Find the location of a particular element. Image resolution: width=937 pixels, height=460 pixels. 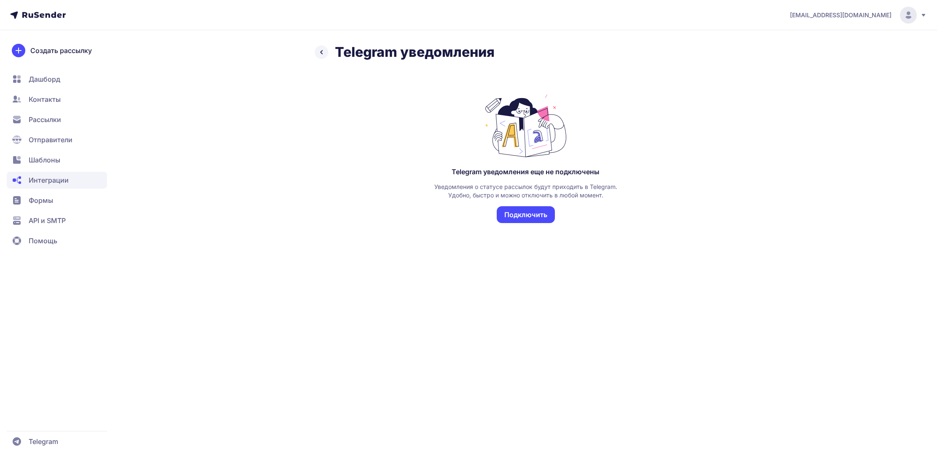

span: Создать рассылку is located at coordinates (61, 51).